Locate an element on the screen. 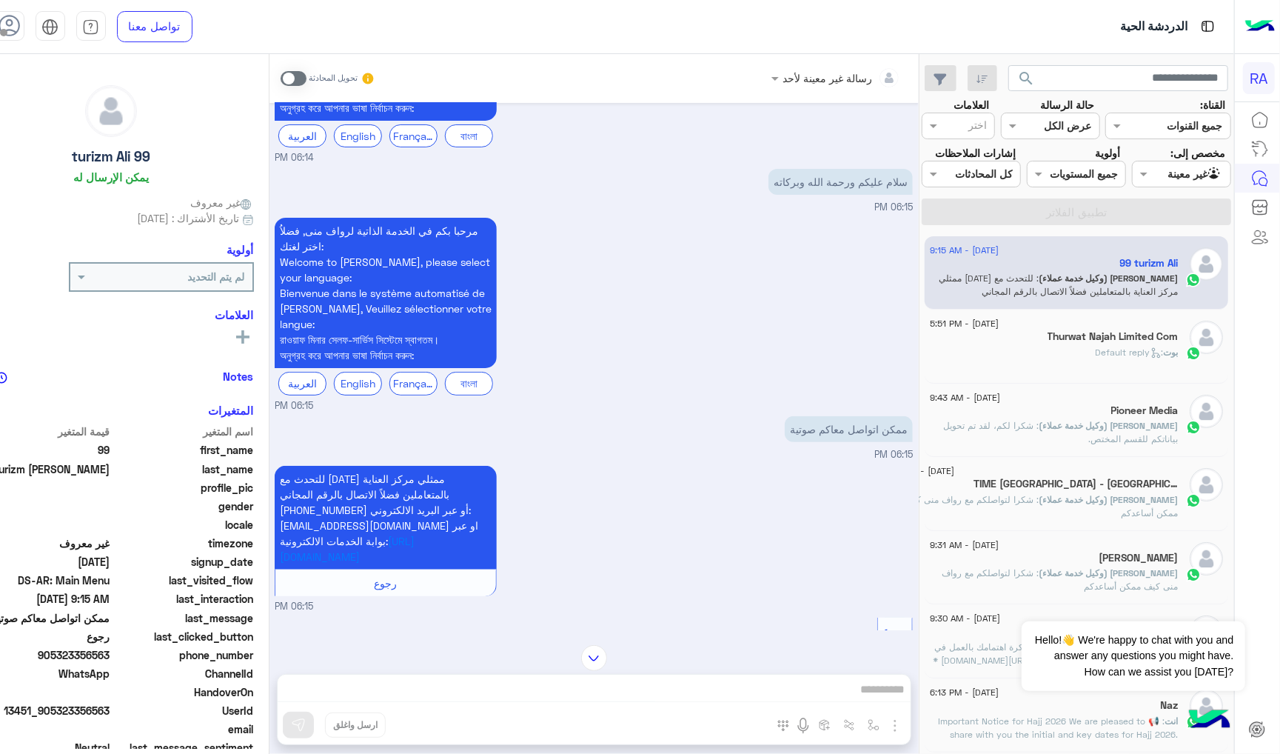  h5: Joe is located at coordinates (1139, 558).